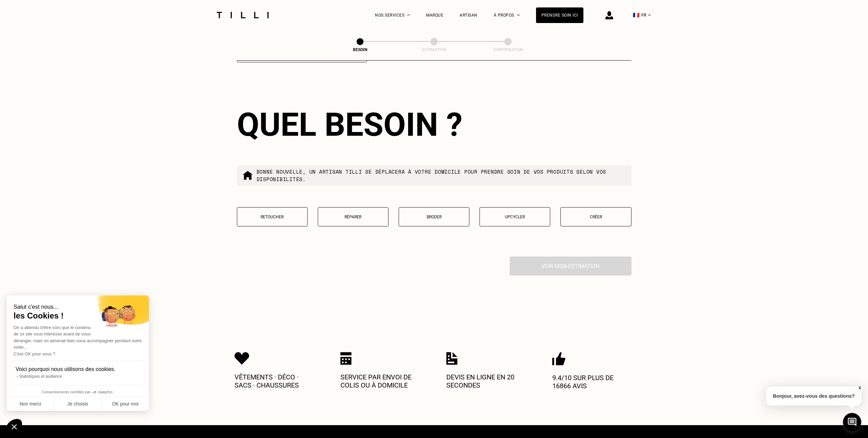  I want to click on button: Retoucher, so click(272, 217).